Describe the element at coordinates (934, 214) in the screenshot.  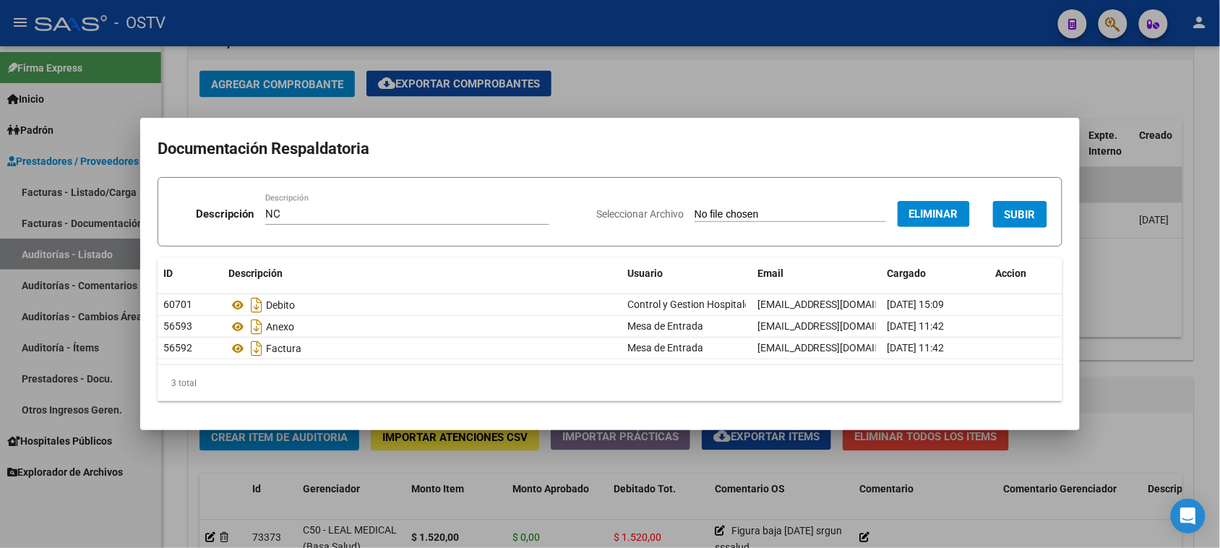
I see `button: Eliminar` at that location.